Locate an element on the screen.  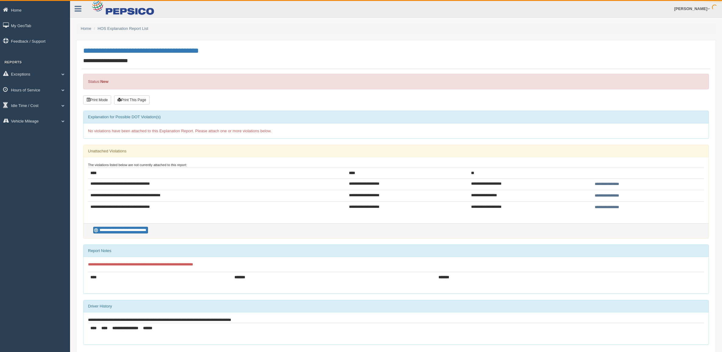
a: Home is located at coordinates (86, 28).